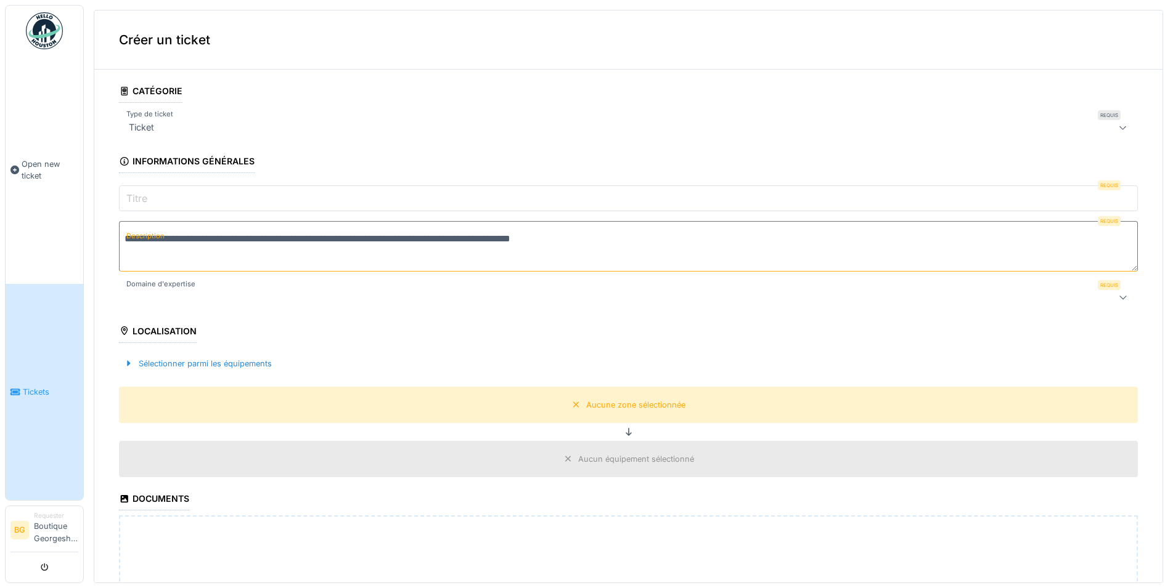 Image resolution: width=1173 pixels, height=588 pixels. Describe the element at coordinates (150, 92) in the screenshot. I see `div: Catégorie` at that location.